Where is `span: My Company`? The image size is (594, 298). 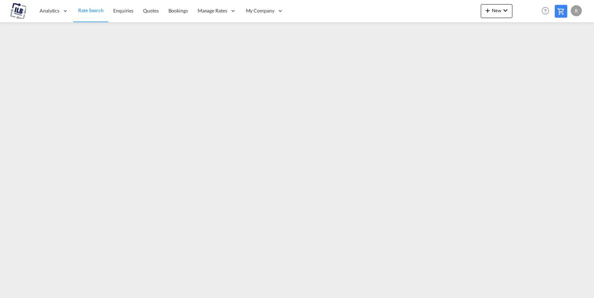
span: My Company is located at coordinates (260, 11).